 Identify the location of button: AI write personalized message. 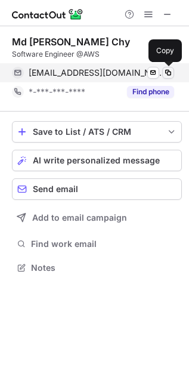
(97, 161).